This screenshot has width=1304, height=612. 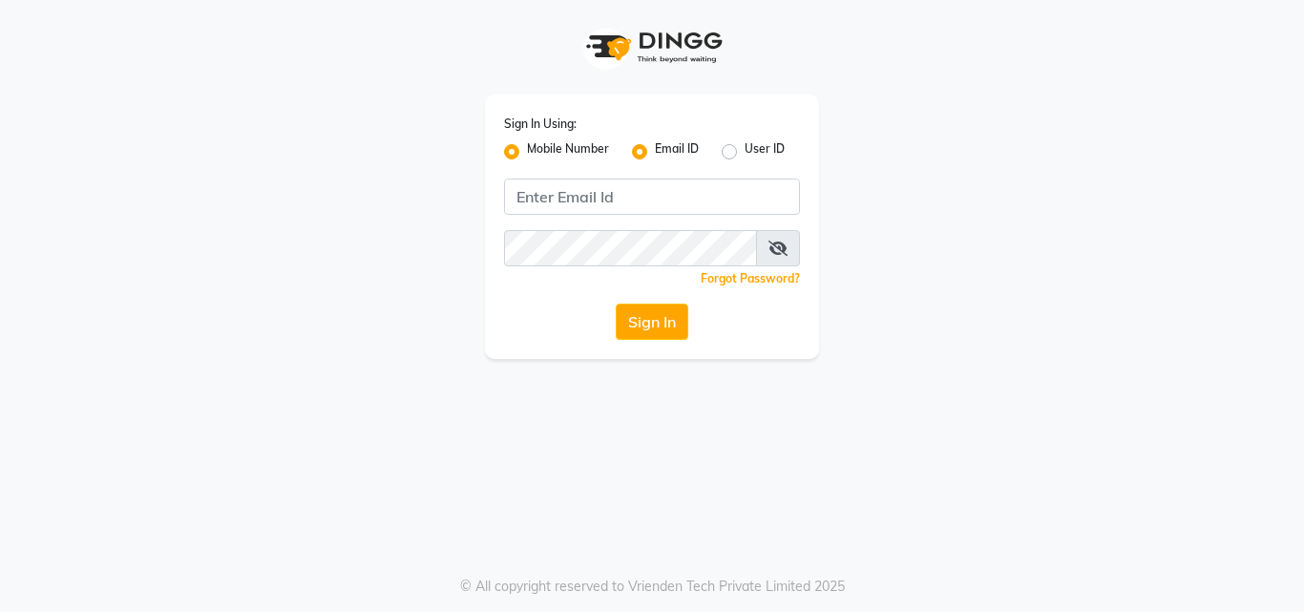 What do you see at coordinates (750, 278) in the screenshot?
I see `a: Forgot Password?` at bounding box center [750, 278].